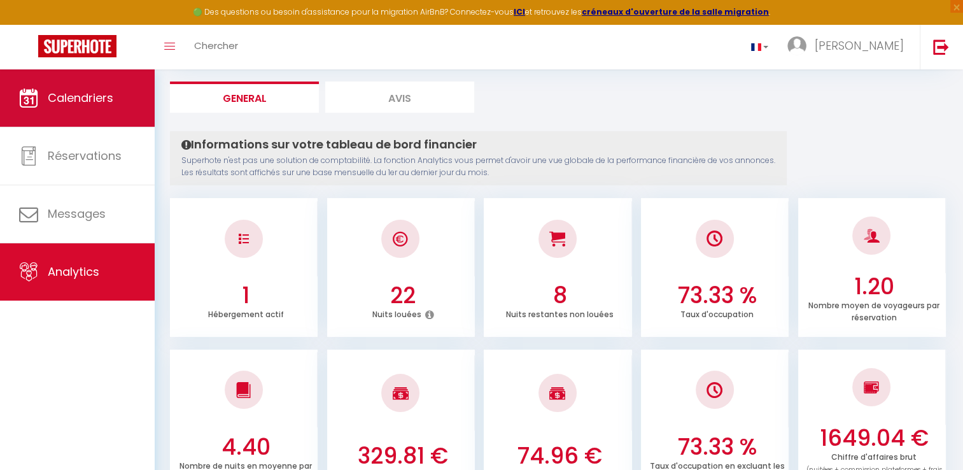 Image resolution: width=963 pixels, height=470 pixels. Describe the element at coordinates (77, 46) in the screenshot. I see `img: Super Booking` at that location.